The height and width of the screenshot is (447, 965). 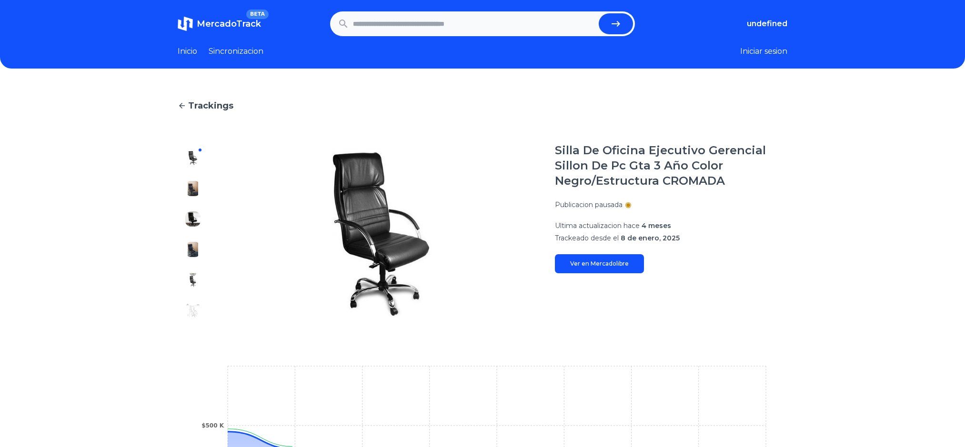 What do you see at coordinates (599, 264) in the screenshot?
I see `a: Ver en Mercadolibre` at bounding box center [599, 264].